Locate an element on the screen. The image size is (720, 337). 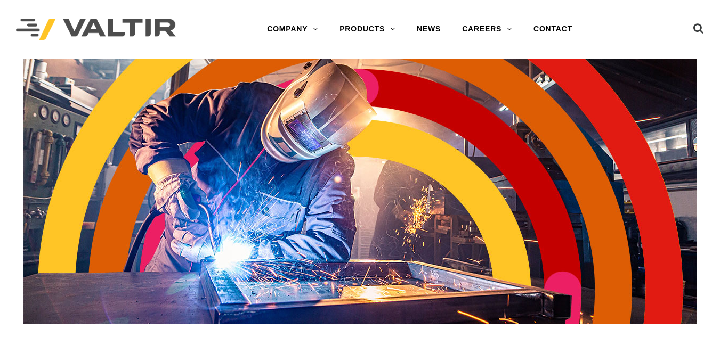
img: Header_Timeline is located at coordinates (360, 191).